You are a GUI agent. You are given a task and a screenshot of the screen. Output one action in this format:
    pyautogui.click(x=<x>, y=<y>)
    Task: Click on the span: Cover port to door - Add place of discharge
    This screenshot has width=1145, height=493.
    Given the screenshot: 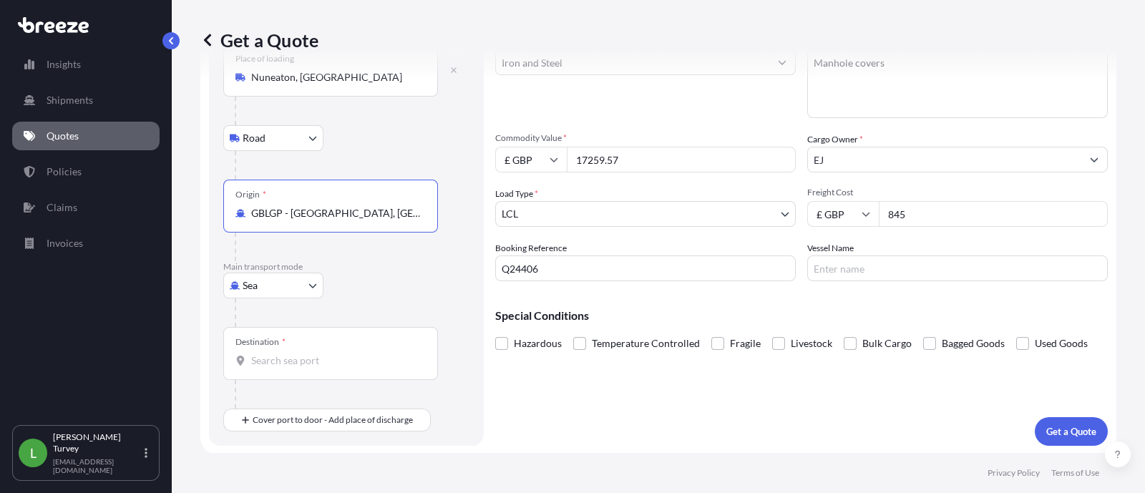 What is the action you would take?
    pyautogui.click(x=333, y=420)
    